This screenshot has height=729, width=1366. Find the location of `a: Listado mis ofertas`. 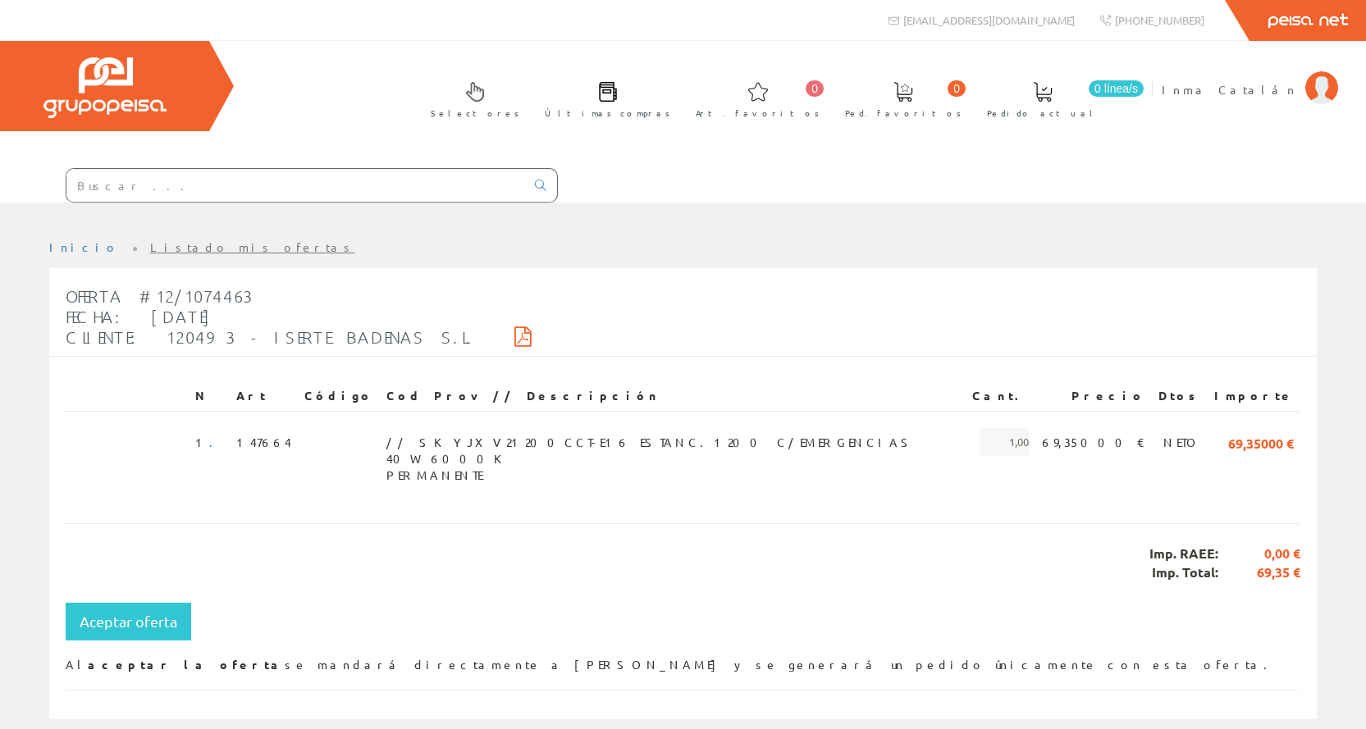

a: Listado mis ofertas is located at coordinates (253, 247).